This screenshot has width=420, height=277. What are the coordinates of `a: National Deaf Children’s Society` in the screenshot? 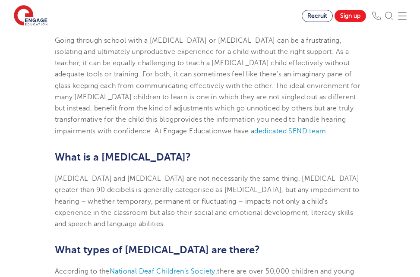 It's located at (162, 271).